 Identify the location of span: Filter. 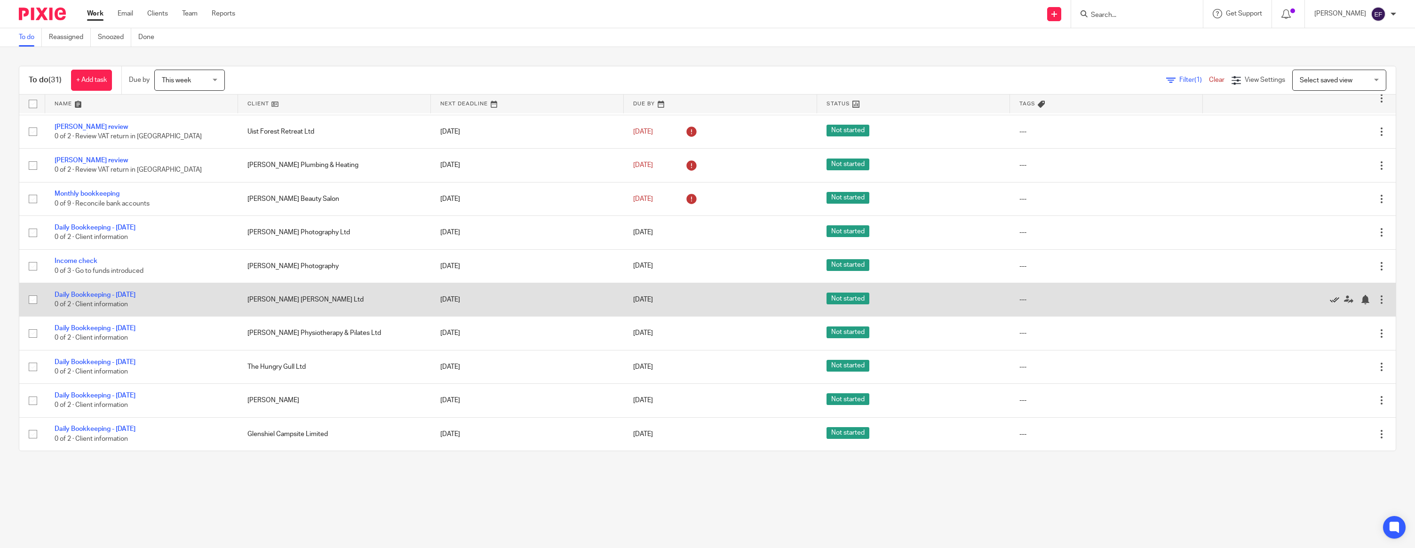
(1194, 80).